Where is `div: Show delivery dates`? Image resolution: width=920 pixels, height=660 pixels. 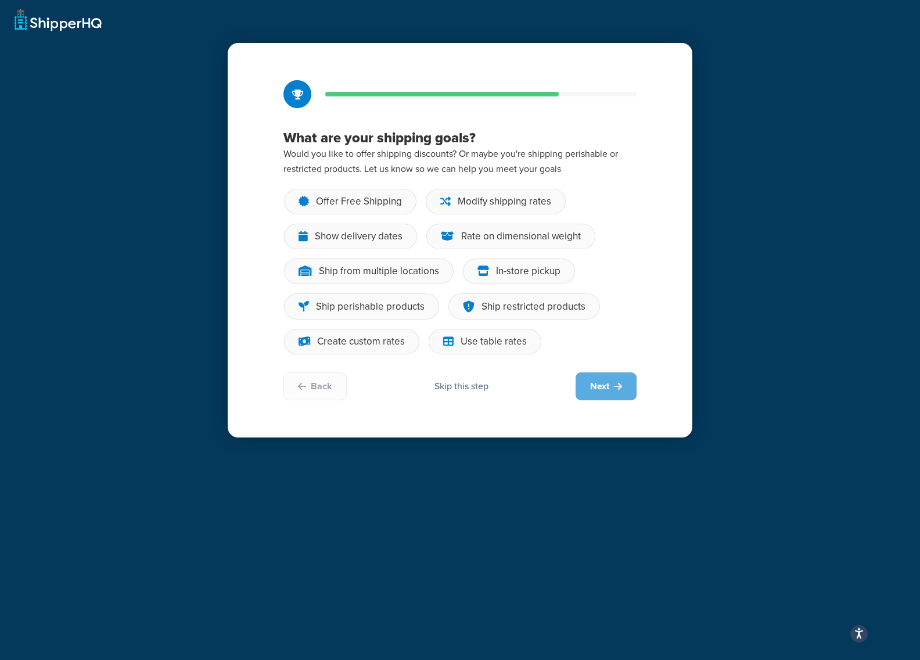
div: Show delivery dates is located at coordinates (358, 236).